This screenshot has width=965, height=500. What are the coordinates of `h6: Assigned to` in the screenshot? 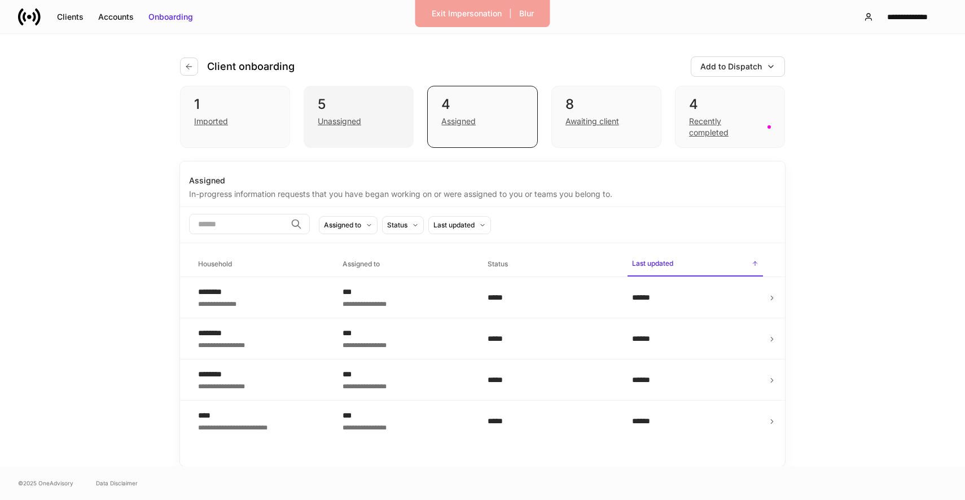 It's located at (361, 264).